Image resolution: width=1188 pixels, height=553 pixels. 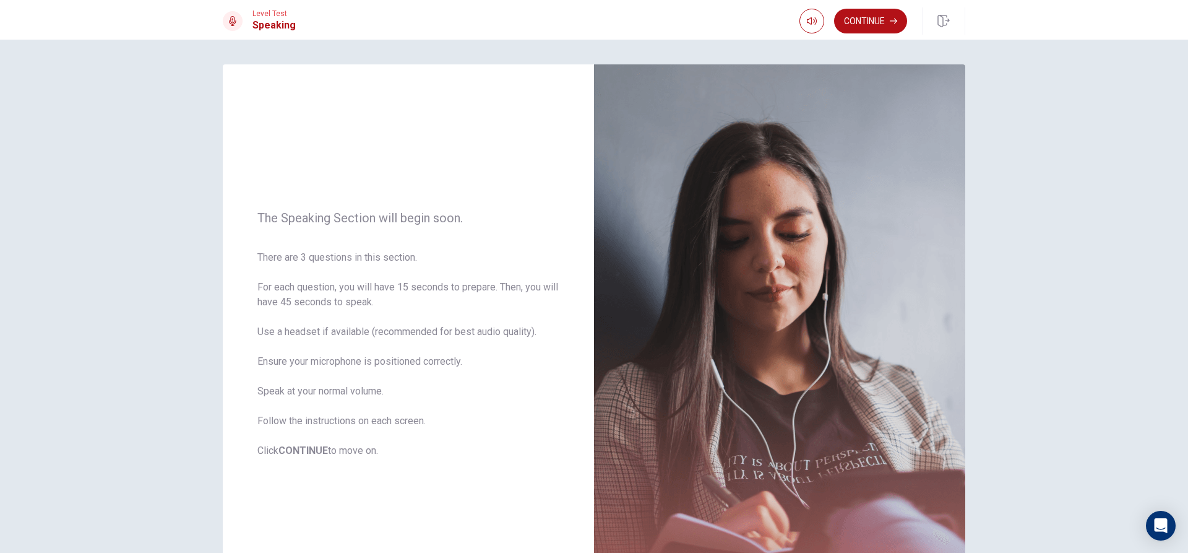 What do you see at coordinates (871, 21) in the screenshot?
I see `button: Continue` at bounding box center [871, 21].